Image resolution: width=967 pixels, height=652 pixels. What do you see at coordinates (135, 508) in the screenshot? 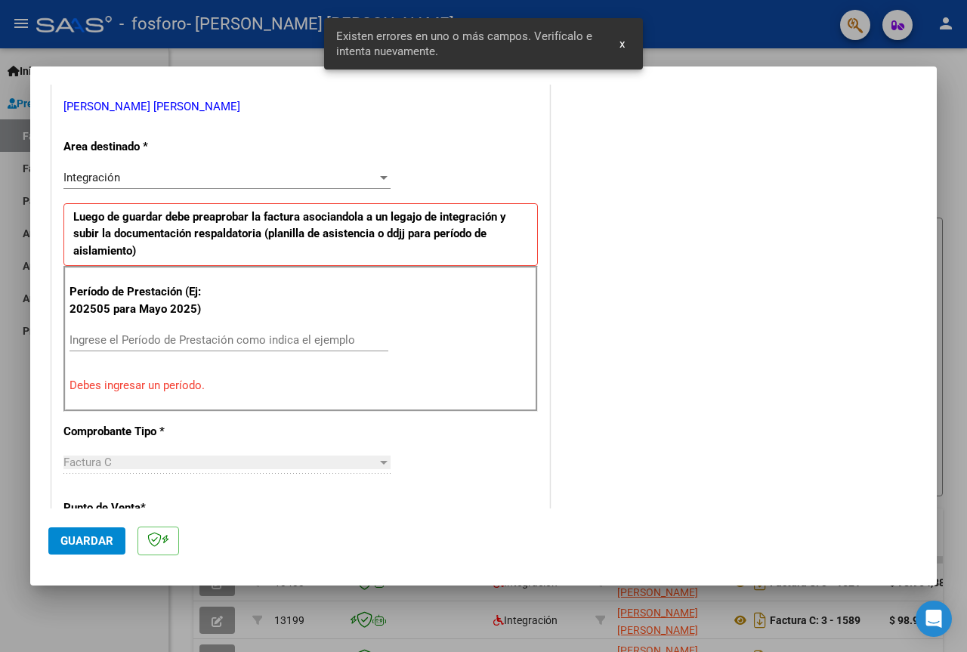
I see `p: Punto de Venta` at bounding box center [135, 508].